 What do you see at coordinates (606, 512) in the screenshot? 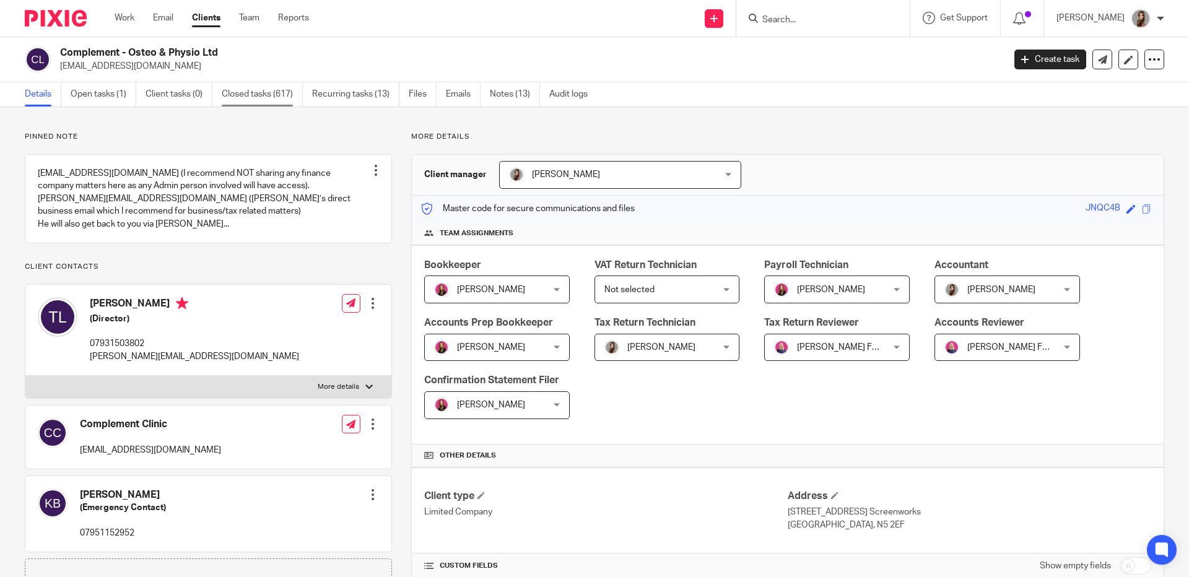
I see `p: Limited Company` at bounding box center [606, 512].